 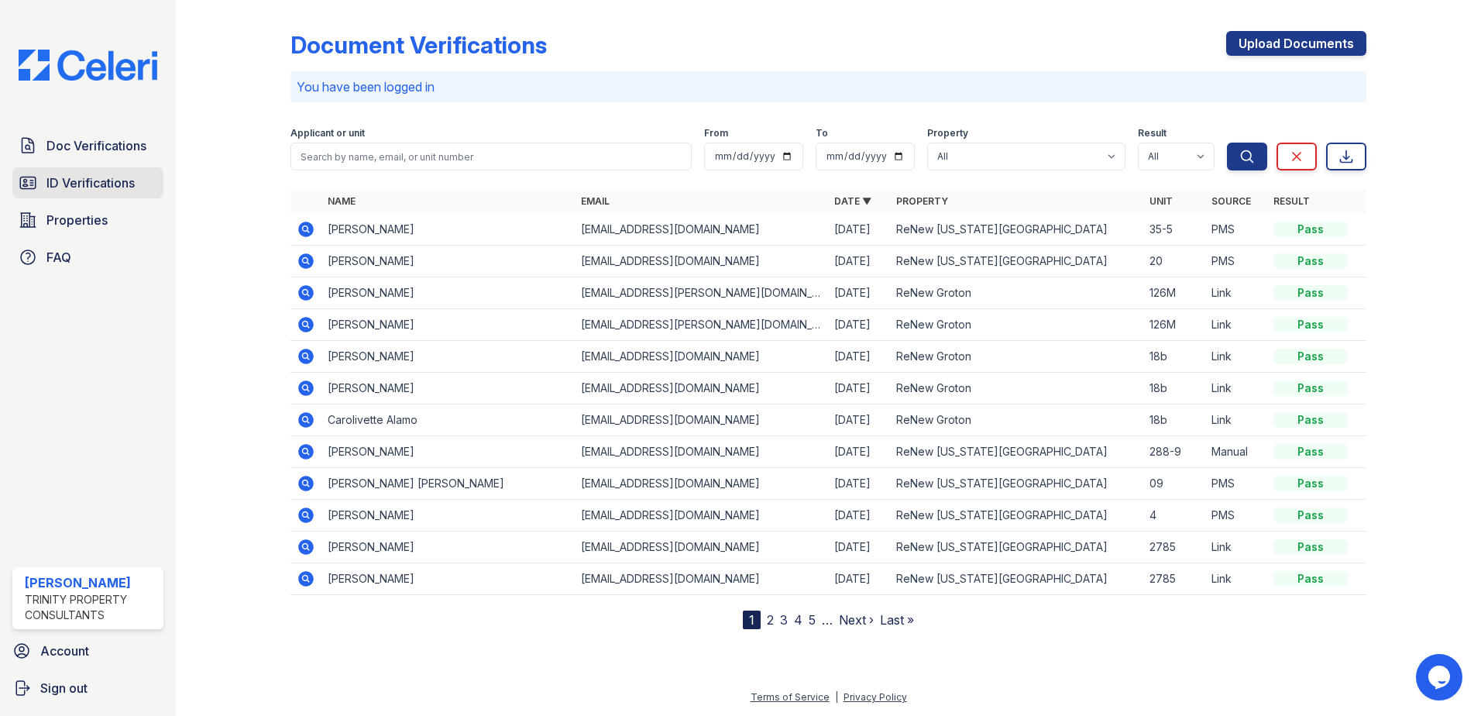 What do you see at coordinates (822, 133) in the screenshot?
I see `label: To` at bounding box center [822, 133].